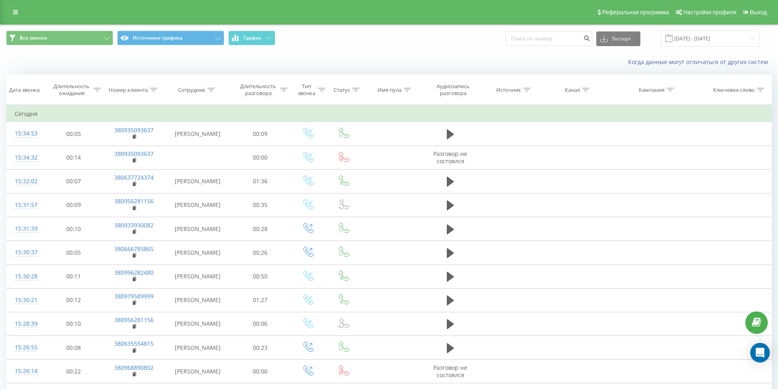  I want to click on td: 00:11, so click(74, 277).